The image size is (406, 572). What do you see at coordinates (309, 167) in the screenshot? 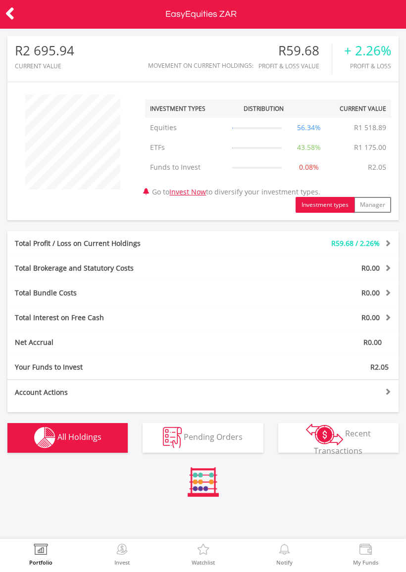
I see `td: 0.08%` at bounding box center [309, 167].